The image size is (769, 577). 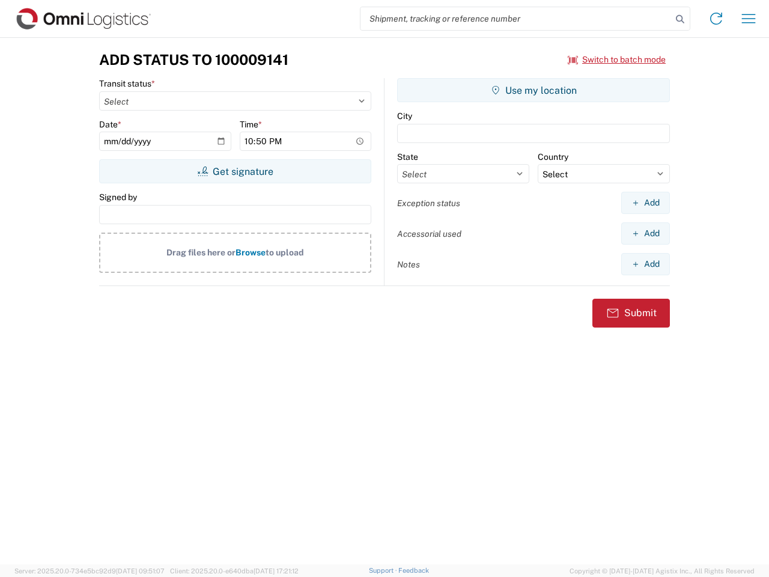 I want to click on h3: Add Status to 100009141, so click(x=193, y=59).